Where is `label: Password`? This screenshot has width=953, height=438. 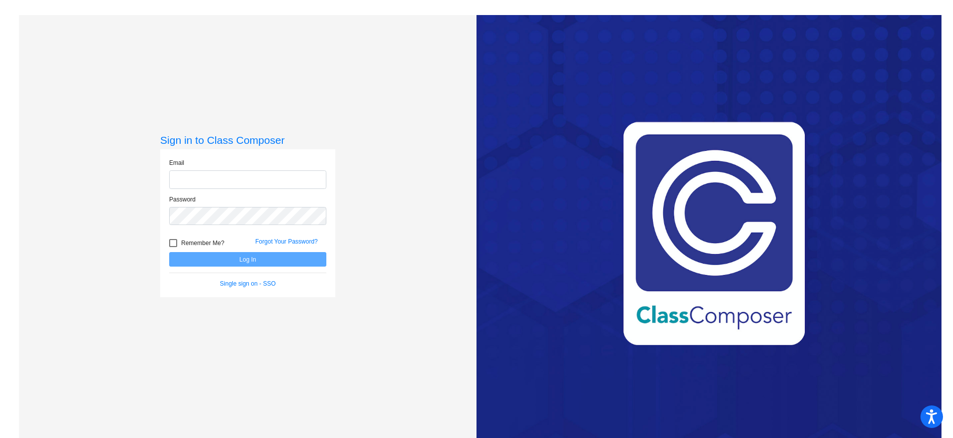 label: Password is located at coordinates (182, 199).